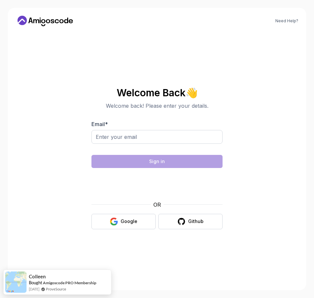 This screenshot has width=314, height=298. What do you see at coordinates (45, 21) in the screenshot?
I see `a: Home link` at bounding box center [45, 21].